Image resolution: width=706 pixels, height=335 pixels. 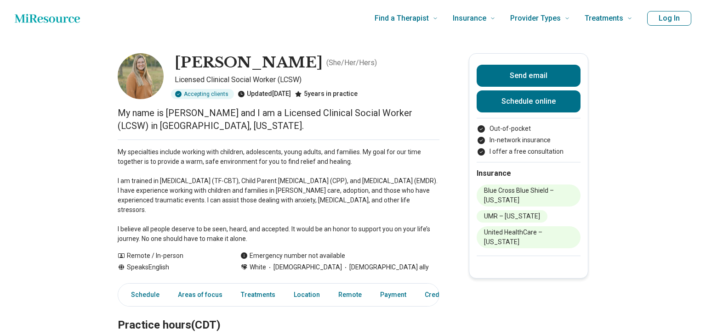 I want to click on a: Remote, so click(x=350, y=295).